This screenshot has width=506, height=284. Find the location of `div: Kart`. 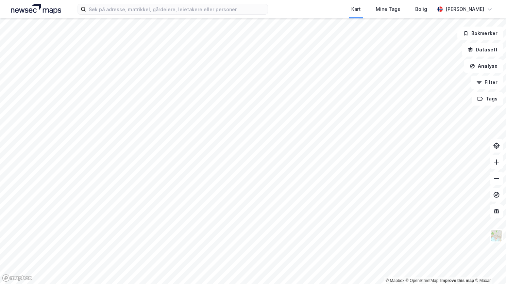

div: Kart is located at coordinates (356, 9).